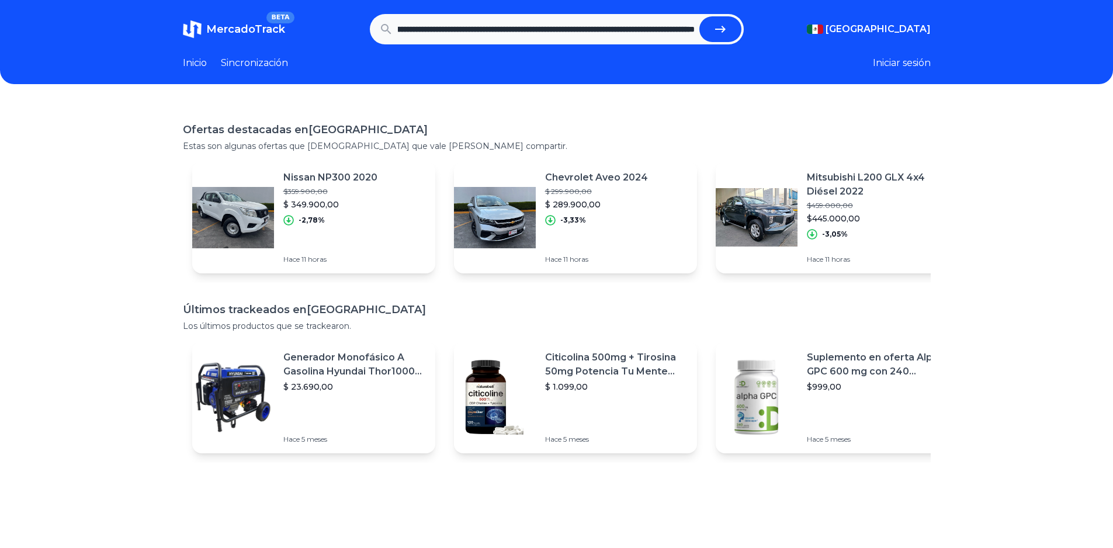 This screenshot has height=548, width=1113. I want to click on font: Chevrolet Aveo 2024, so click(597, 177).